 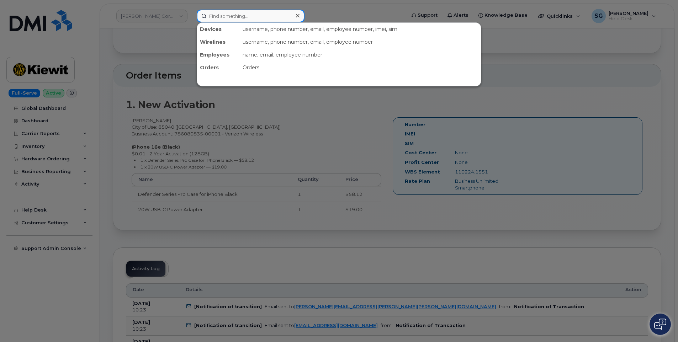 I want to click on div: username, phone number, email, employee number, imei, sim, so click(x=360, y=29).